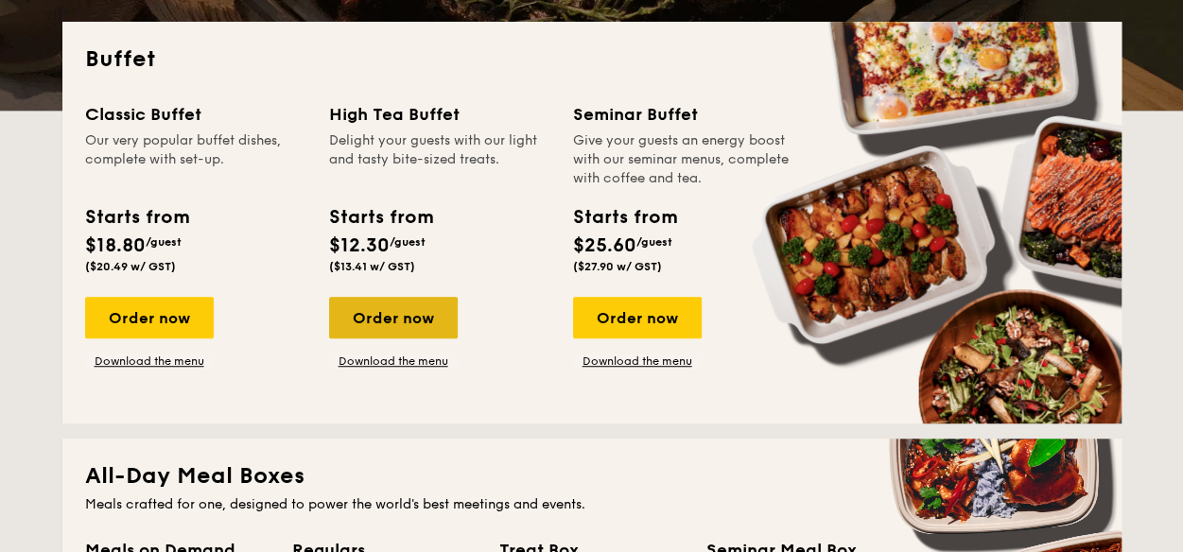 This screenshot has height=552, width=1183. Describe the element at coordinates (371, 267) in the screenshot. I see `span: ($13.41 w/ GST)` at that location.